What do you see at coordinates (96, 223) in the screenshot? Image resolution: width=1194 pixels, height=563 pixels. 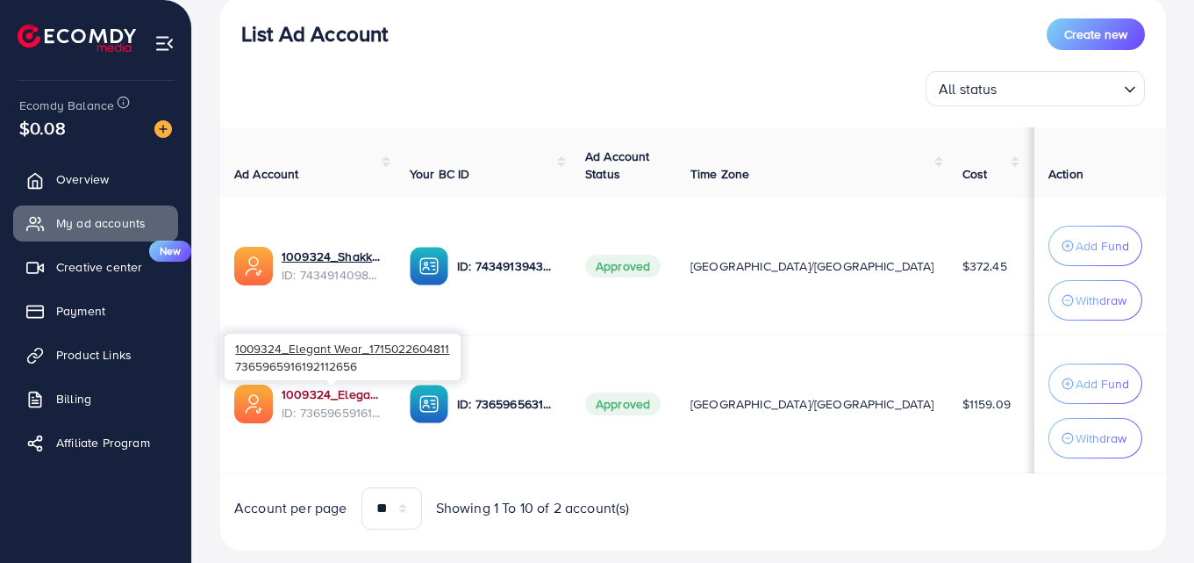 I see `a: My ad accounts` at bounding box center [96, 223].